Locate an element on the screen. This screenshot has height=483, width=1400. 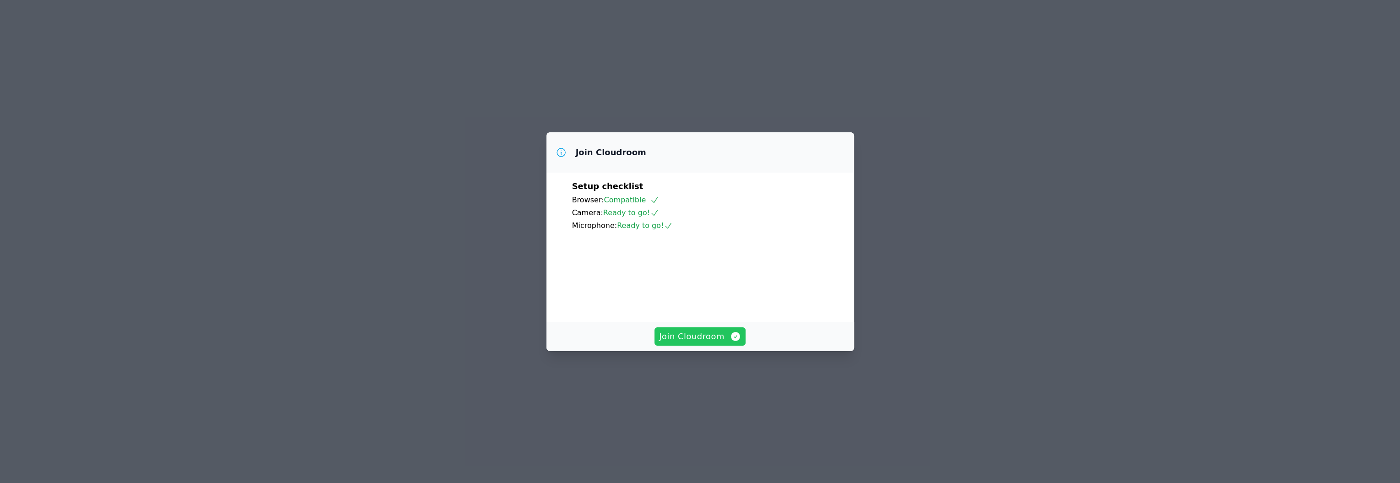
button: Join Cloudroom is located at coordinates (700, 336).